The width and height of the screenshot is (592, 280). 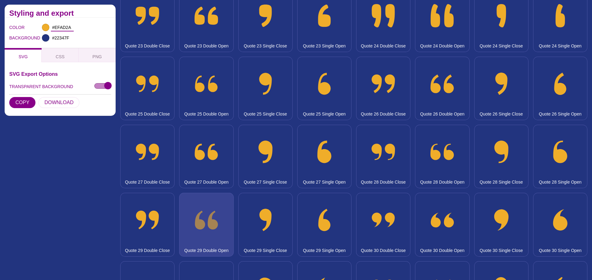 I want to click on button: Quote 28 Double Close, so click(x=383, y=157).